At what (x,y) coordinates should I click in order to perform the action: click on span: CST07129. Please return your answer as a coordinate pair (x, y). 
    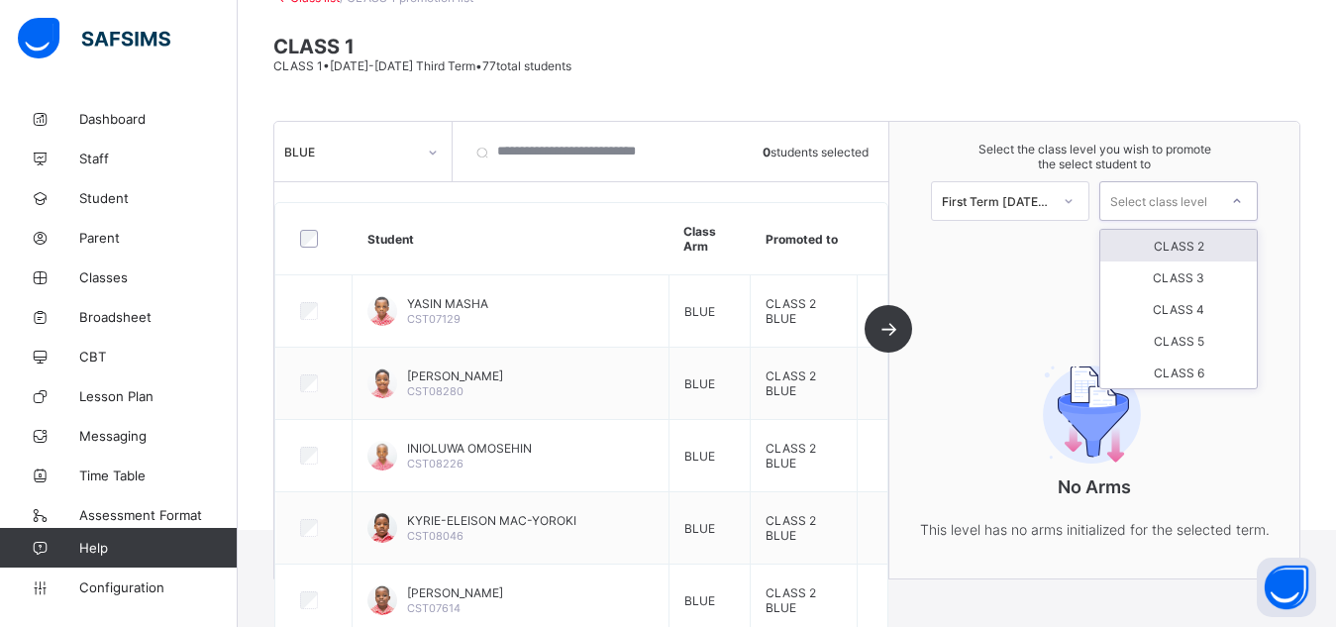
    Looking at the image, I should click on (434, 319).